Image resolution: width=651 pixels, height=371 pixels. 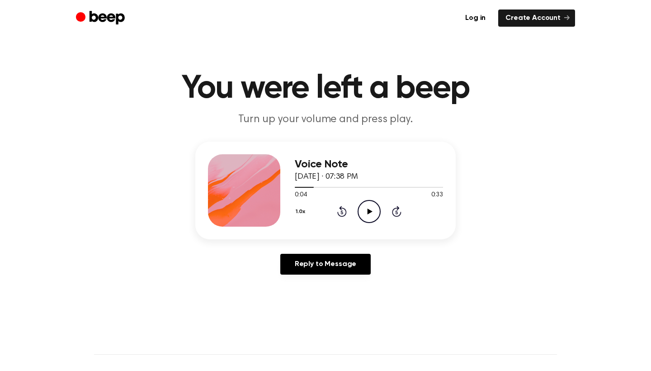 What do you see at coordinates (537, 18) in the screenshot?
I see `a: Create Account` at bounding box center [537, 18].